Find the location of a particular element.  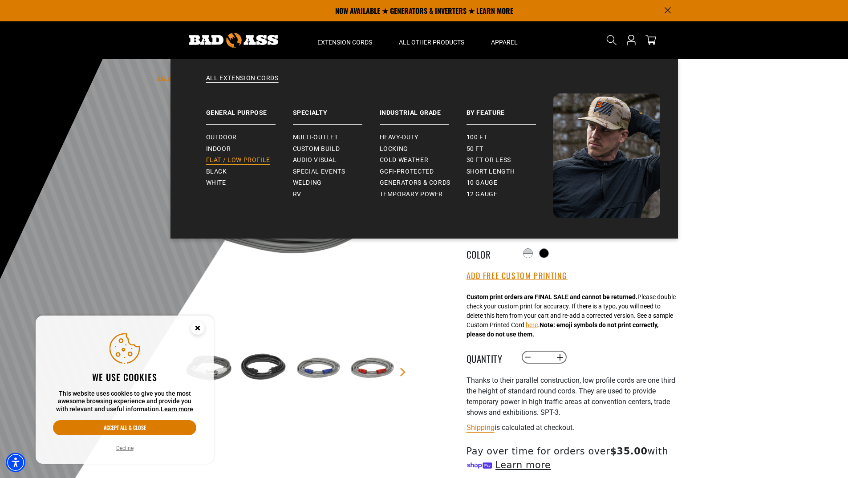

strong: Custom print orders are FINAL SALE and cannot be returned. is located at coordinates (552, 297).